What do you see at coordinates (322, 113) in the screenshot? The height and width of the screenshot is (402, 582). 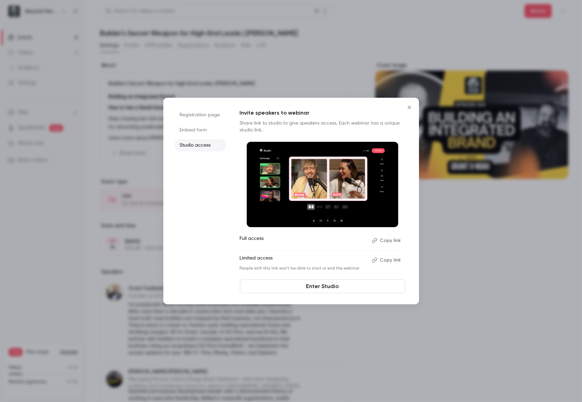 I see `p: Invite speakers to webinar` at bounding box center [322, 113].